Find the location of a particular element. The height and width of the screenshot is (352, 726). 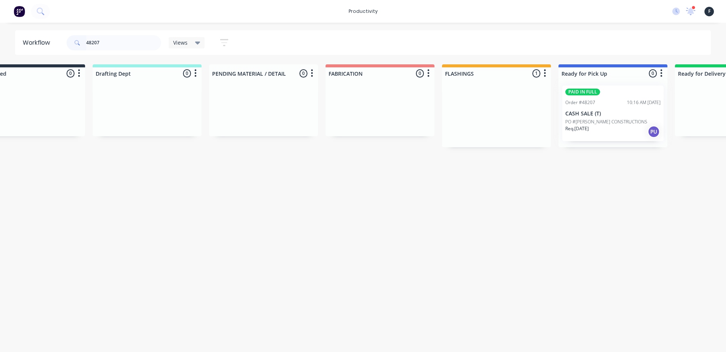

div: Workflow is located at coordinates (38, 43).